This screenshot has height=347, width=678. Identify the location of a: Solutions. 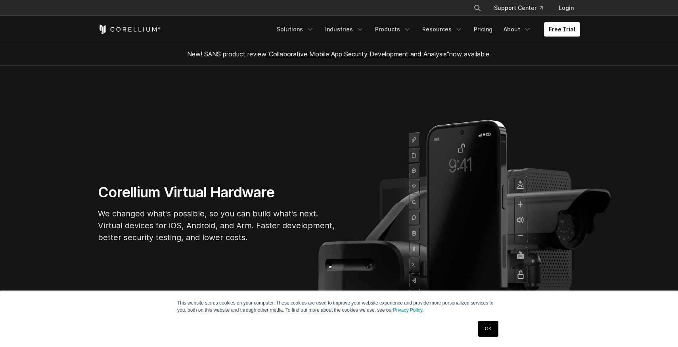
(295, 29).